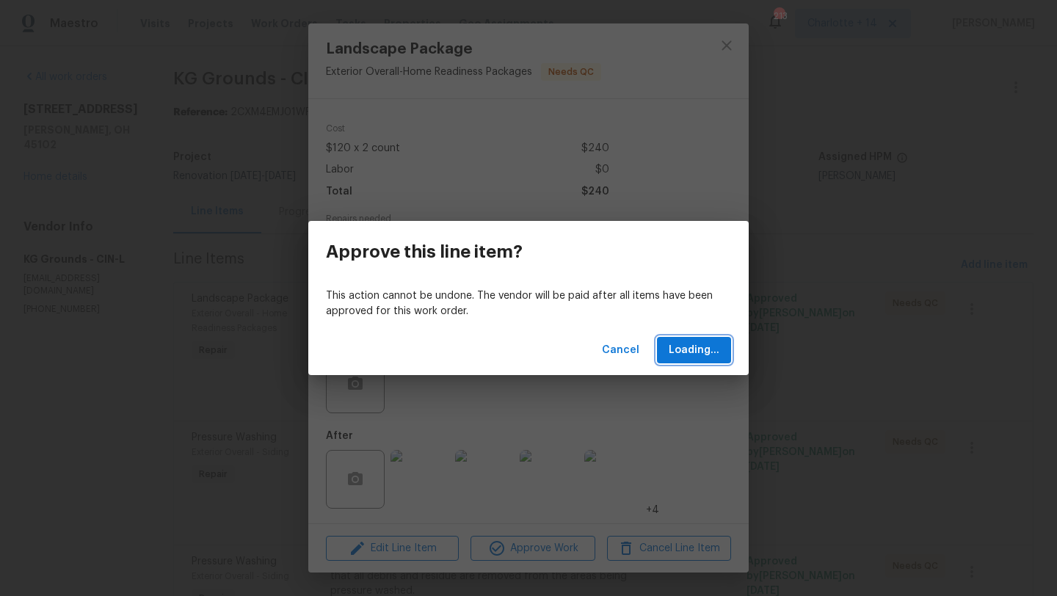 This screenshot has width=1057, height=596. I want to click on p: This action cannot be undone. The vendor will be paid after all items have been approved for this..., so click(529, 304).